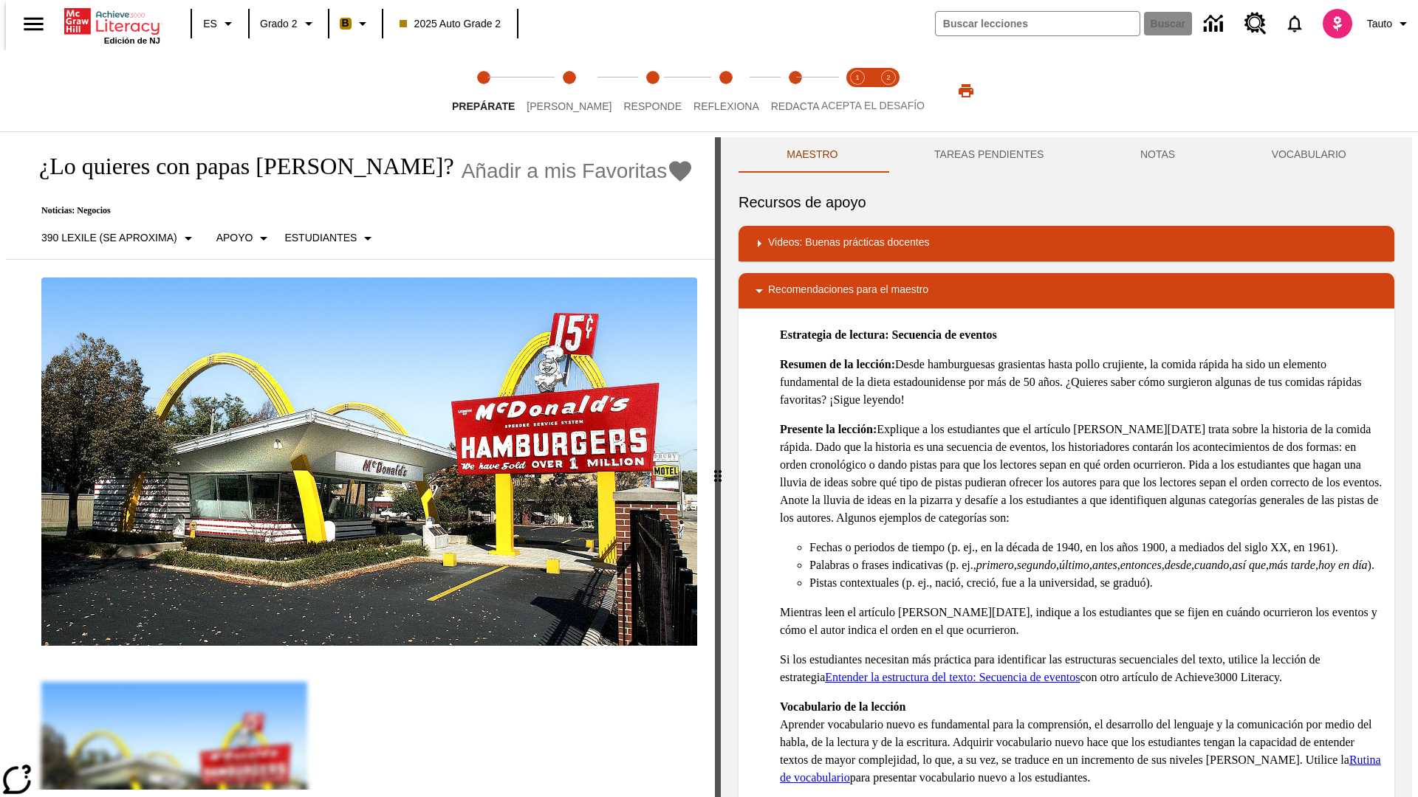 The image size is (1418, 797). I want to click on p: Recomendaciones para el maestro, so click(848, 291).